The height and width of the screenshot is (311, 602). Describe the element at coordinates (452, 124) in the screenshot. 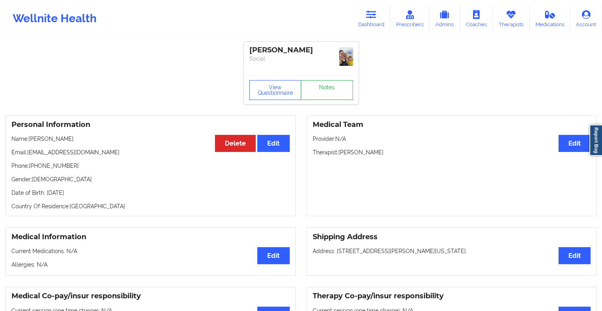

I see `h3: Medical Team` at that location.